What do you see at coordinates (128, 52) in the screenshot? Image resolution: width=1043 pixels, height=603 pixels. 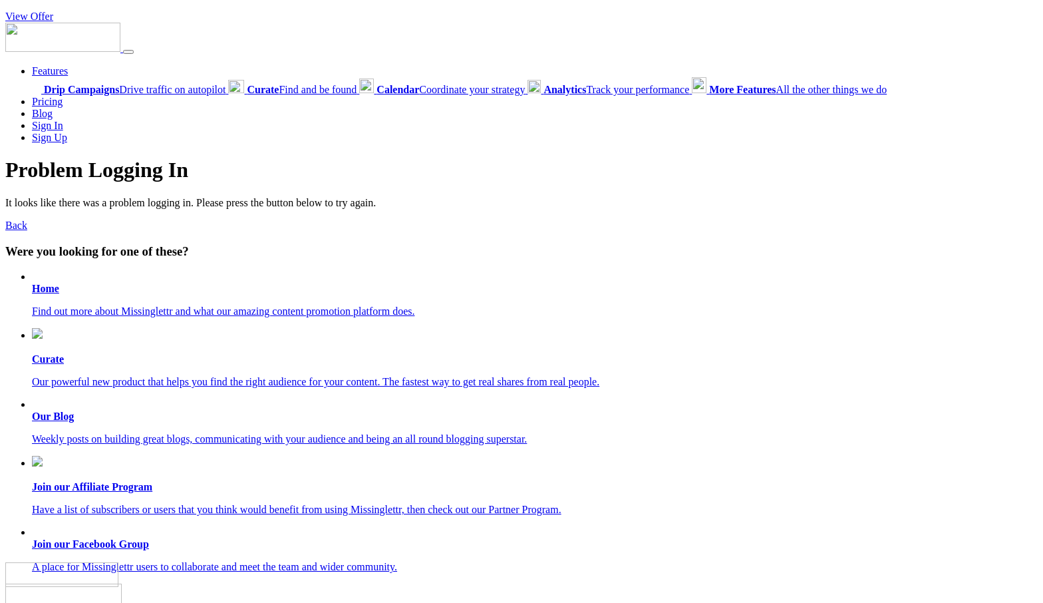 I see `button: Menu` at bounding box center [128, 52].